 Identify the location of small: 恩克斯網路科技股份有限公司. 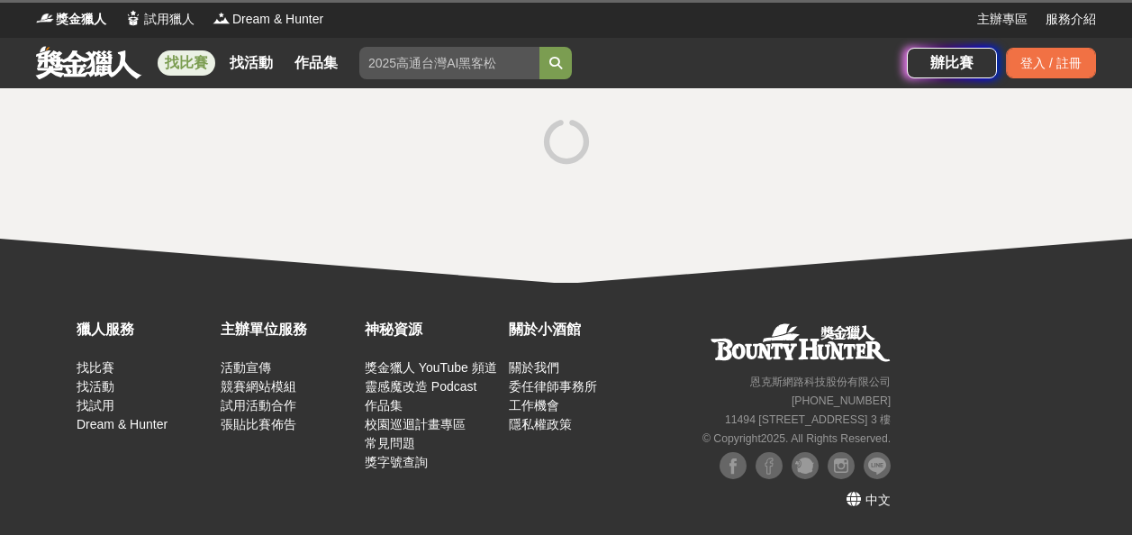
(821, 382).